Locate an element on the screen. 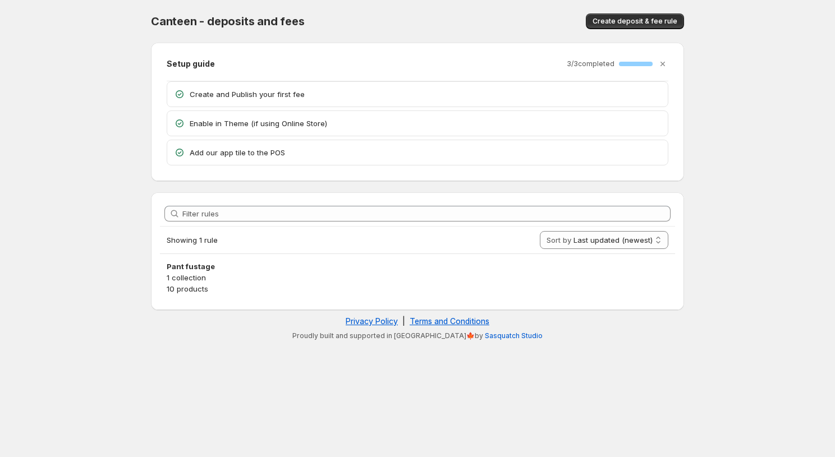 This screenshot has width=835, height=457. h3: Pant fustage is located at coordinates (417, 267).